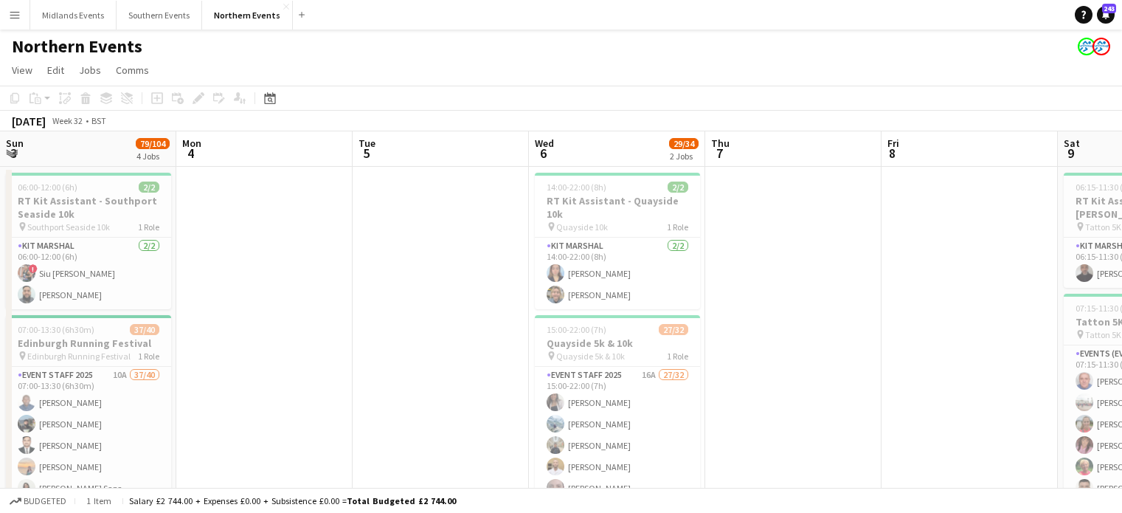 This screenshot has width=1122, height=513. Describe the element at coordinates (292, 500) in the screenshot. I see `div: Salary £2 744.00 + Expenses £0.00 + Subsistence £0.00 =` at that location.